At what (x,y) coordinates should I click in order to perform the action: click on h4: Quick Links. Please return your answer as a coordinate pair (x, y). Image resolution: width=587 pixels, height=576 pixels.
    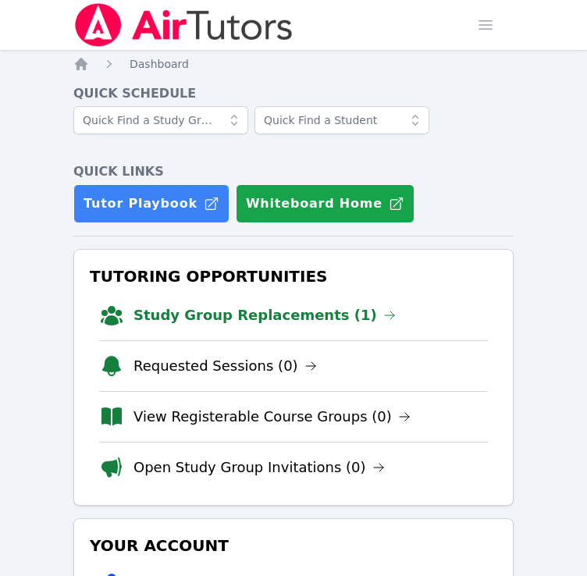
    Looking at the image, I should click on (294, 172).